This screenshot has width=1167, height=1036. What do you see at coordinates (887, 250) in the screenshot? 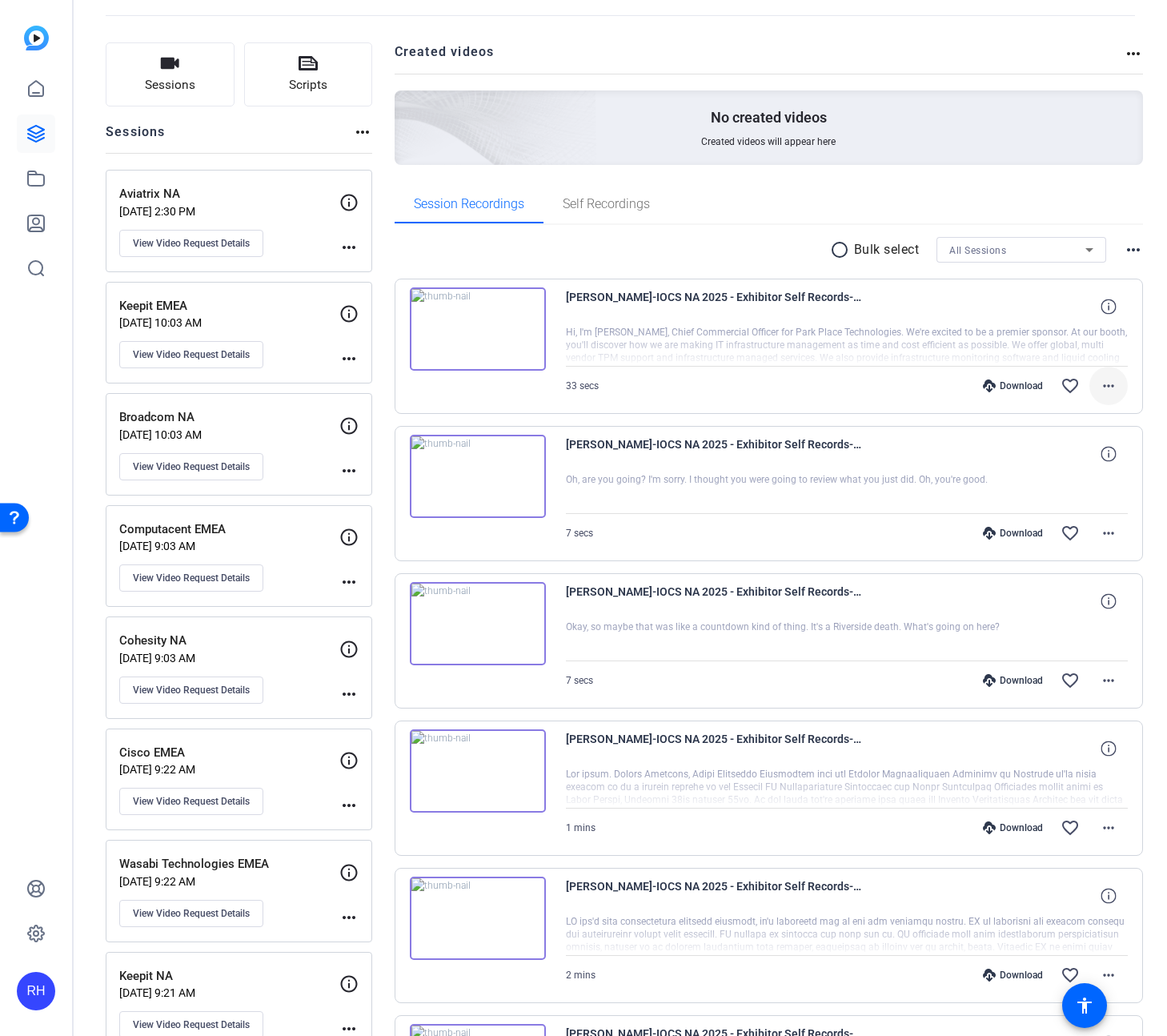
I see `p: Bulk select` at bounding box center [887, 250].